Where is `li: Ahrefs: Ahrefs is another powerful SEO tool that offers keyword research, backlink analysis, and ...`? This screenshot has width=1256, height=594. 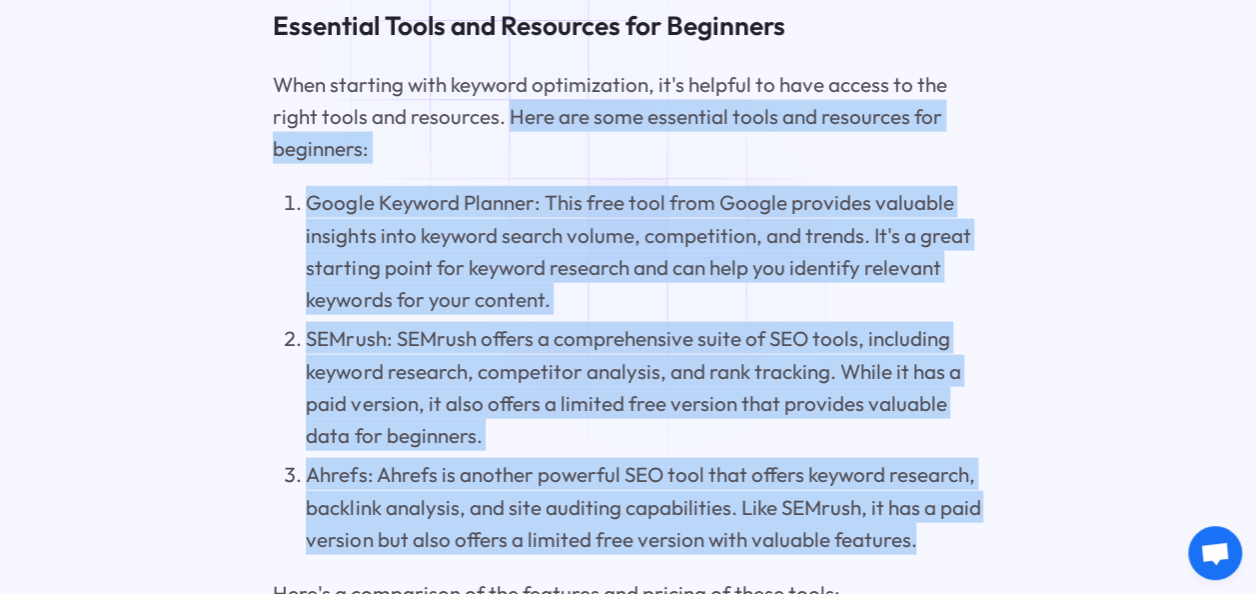 li: Ahrefs: Ahrefs is another powerful SEO tool that offers keyword research, backlink analysis, and ... is located at coordinates (645, 506).